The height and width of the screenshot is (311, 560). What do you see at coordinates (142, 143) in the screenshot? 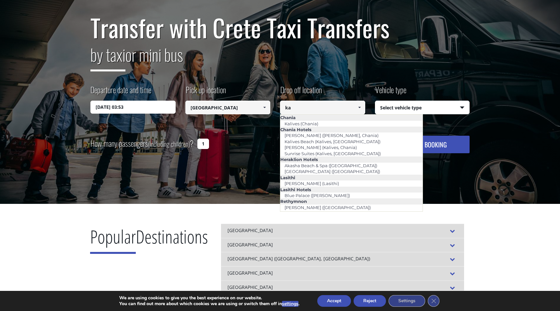
I see `label: How many passengers ?` at bounding box center [142, 143].